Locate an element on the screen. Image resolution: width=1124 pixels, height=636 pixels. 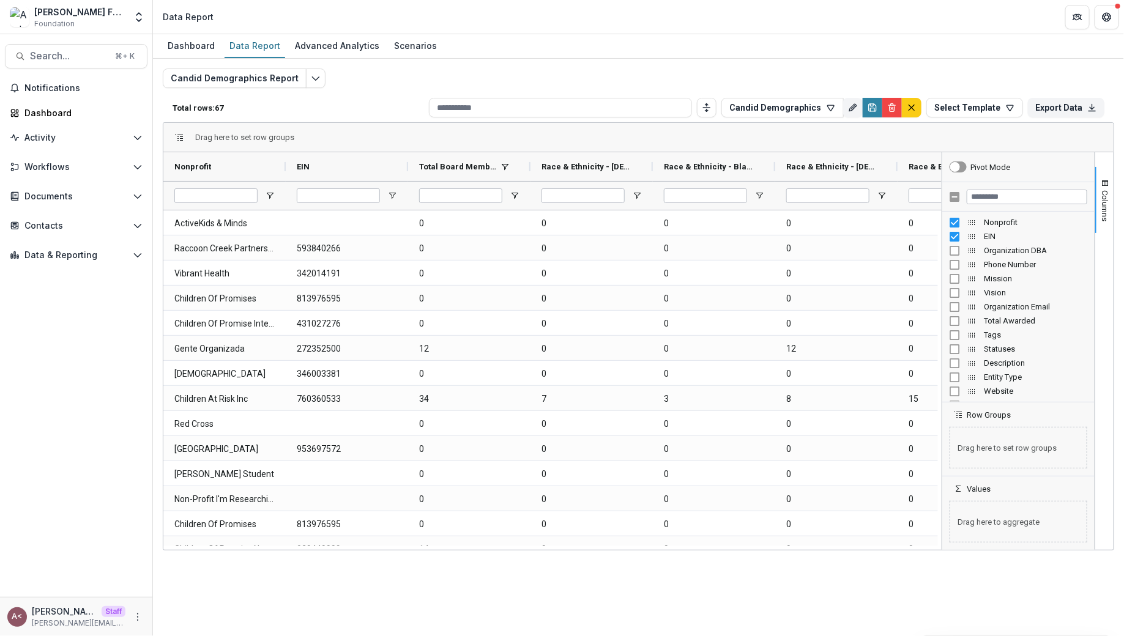
span: Organization Email is located at coordinates (1035, 306).